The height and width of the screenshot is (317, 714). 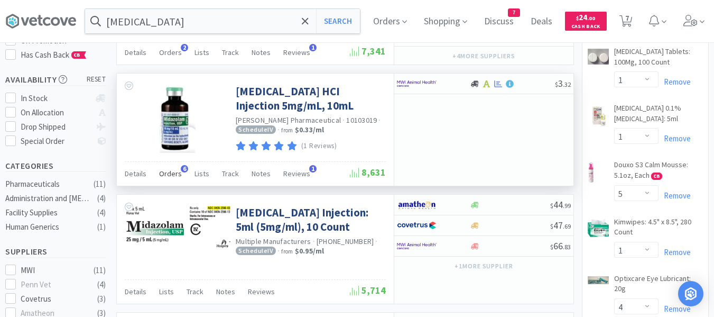 What do you see at coordinates (310, 251) in the screenshot?
I see `strong: $0.95 / ml` at bounding box center [310, 251].